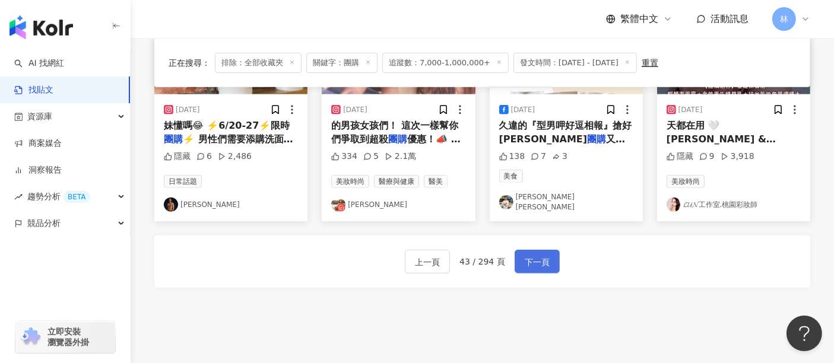  Describe the element at coordinates (707, 157) in the screenshot. I see `div: 9` at that location.